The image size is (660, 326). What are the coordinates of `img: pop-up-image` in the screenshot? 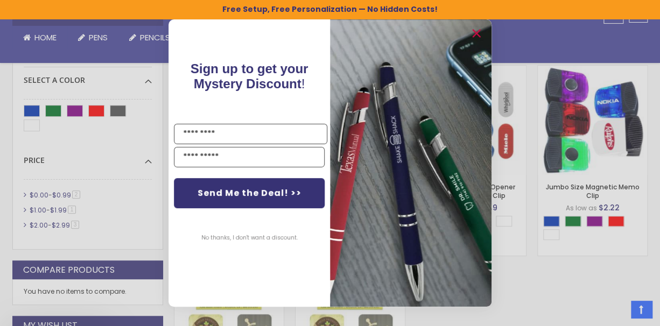 It's located at (411, 163).